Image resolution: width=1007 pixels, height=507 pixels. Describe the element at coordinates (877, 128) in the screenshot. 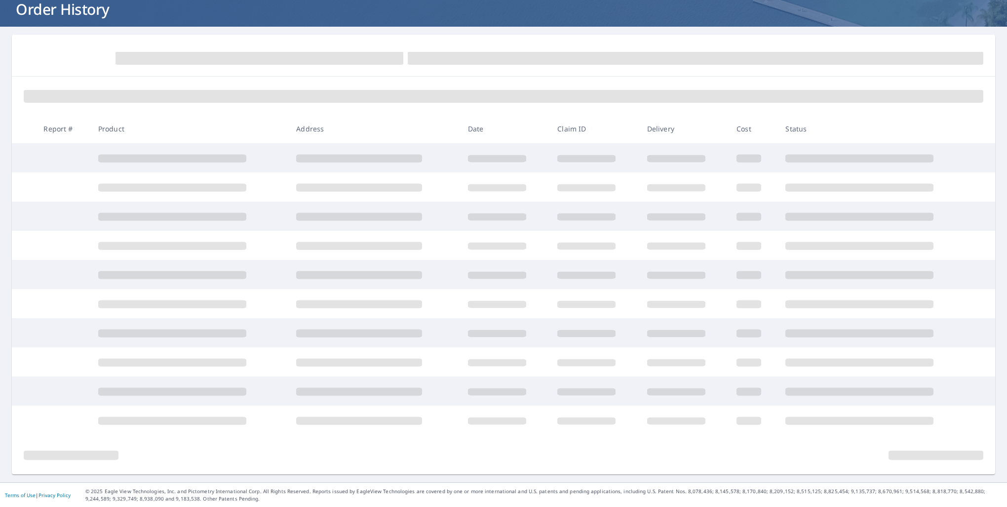

I see `th: Status` at that location.